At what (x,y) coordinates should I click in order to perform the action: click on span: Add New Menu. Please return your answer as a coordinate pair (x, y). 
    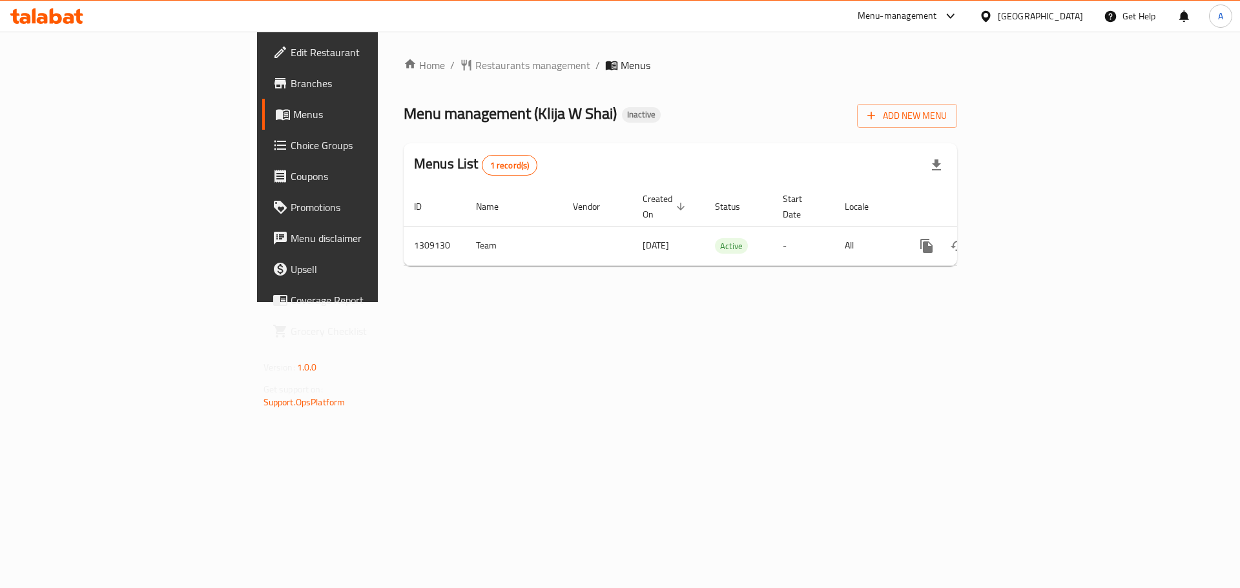
    Looking at the image, I should click on (907, 116).